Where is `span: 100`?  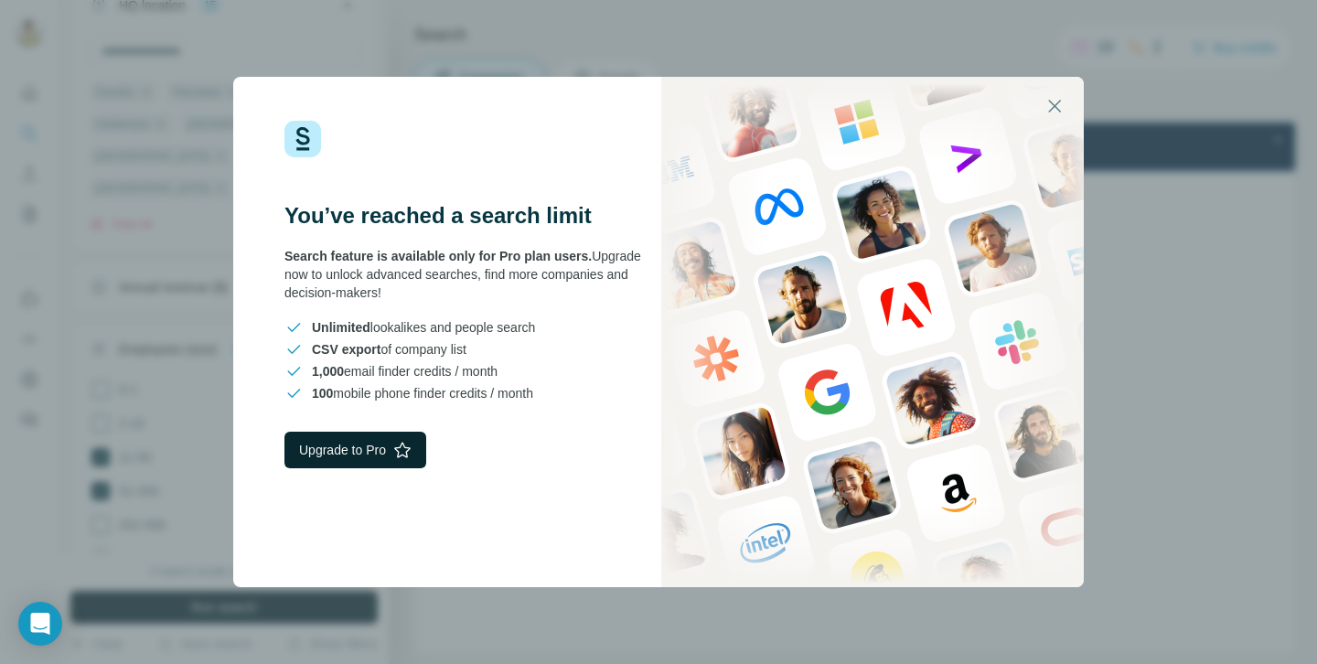 span: 100 is located at coordinates (322, 393).